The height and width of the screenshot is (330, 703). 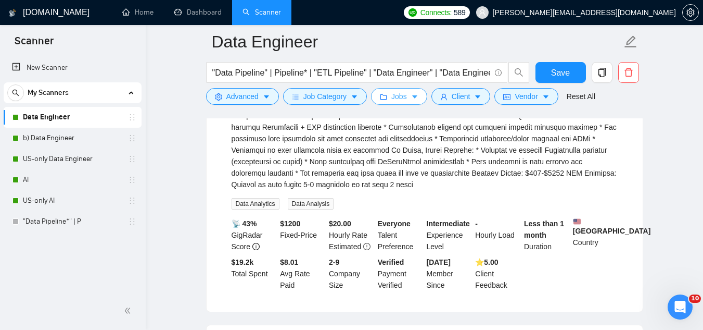 I want to click on span: exclamation-circle, so click(x=367, y=246).